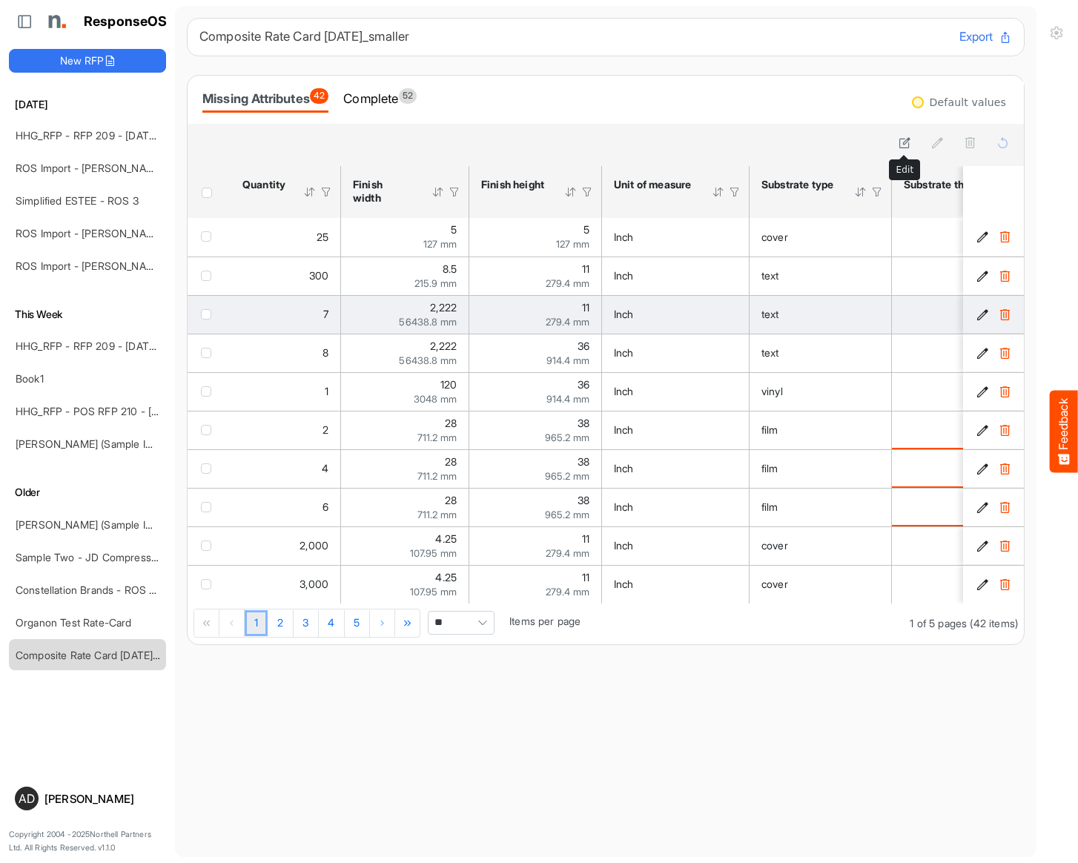 Image resolution: width=1078 pixels, height=863 pixels. Describe the element at coordinates (232, 623) in the screenshot. I see `div: Go to previous page` at that location.